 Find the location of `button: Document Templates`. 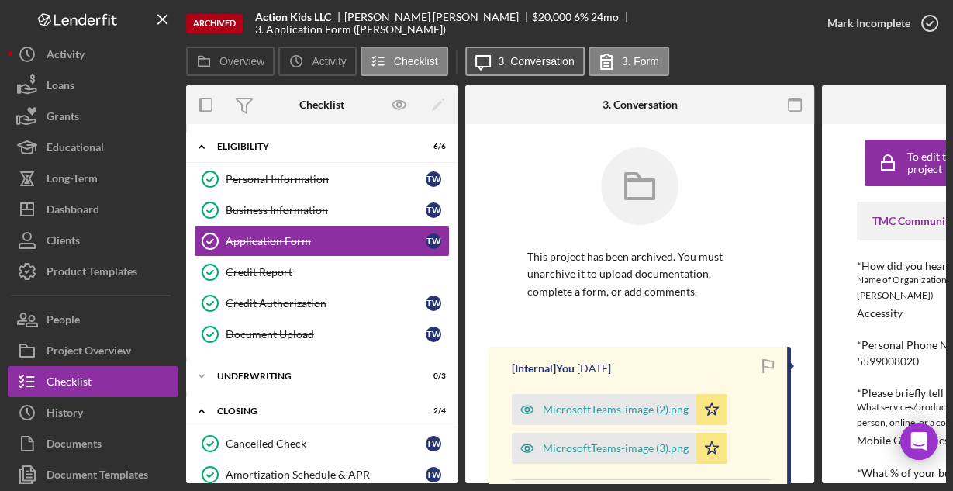

button: Document Templates is located at coordinates (93, 475).